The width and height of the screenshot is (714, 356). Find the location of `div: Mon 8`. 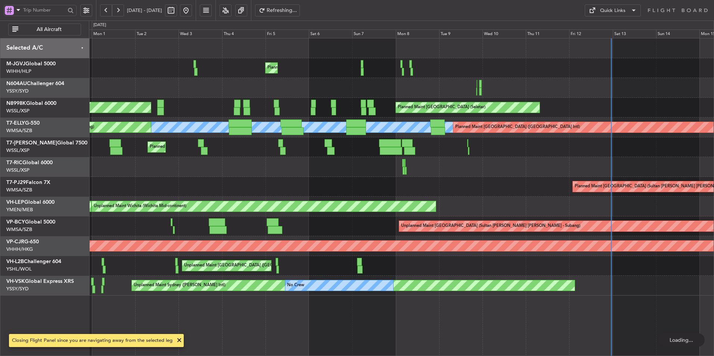

div: Mon 8 is located at coordinates (417, 34).